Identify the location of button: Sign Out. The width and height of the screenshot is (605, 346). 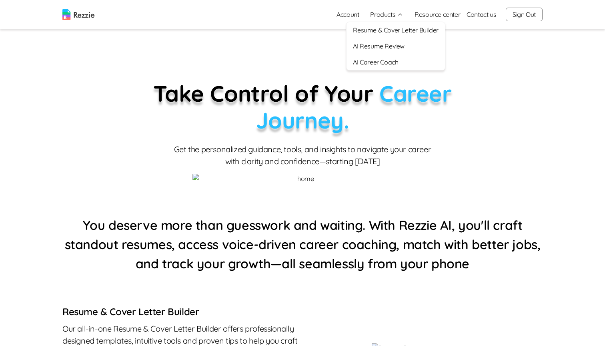
(524, 14).